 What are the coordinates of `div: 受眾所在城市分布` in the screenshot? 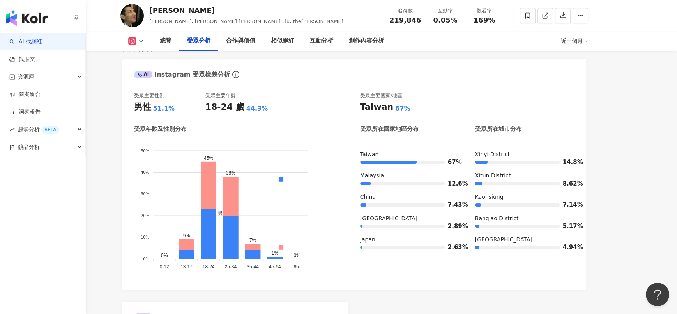 It's located at (499, 129).